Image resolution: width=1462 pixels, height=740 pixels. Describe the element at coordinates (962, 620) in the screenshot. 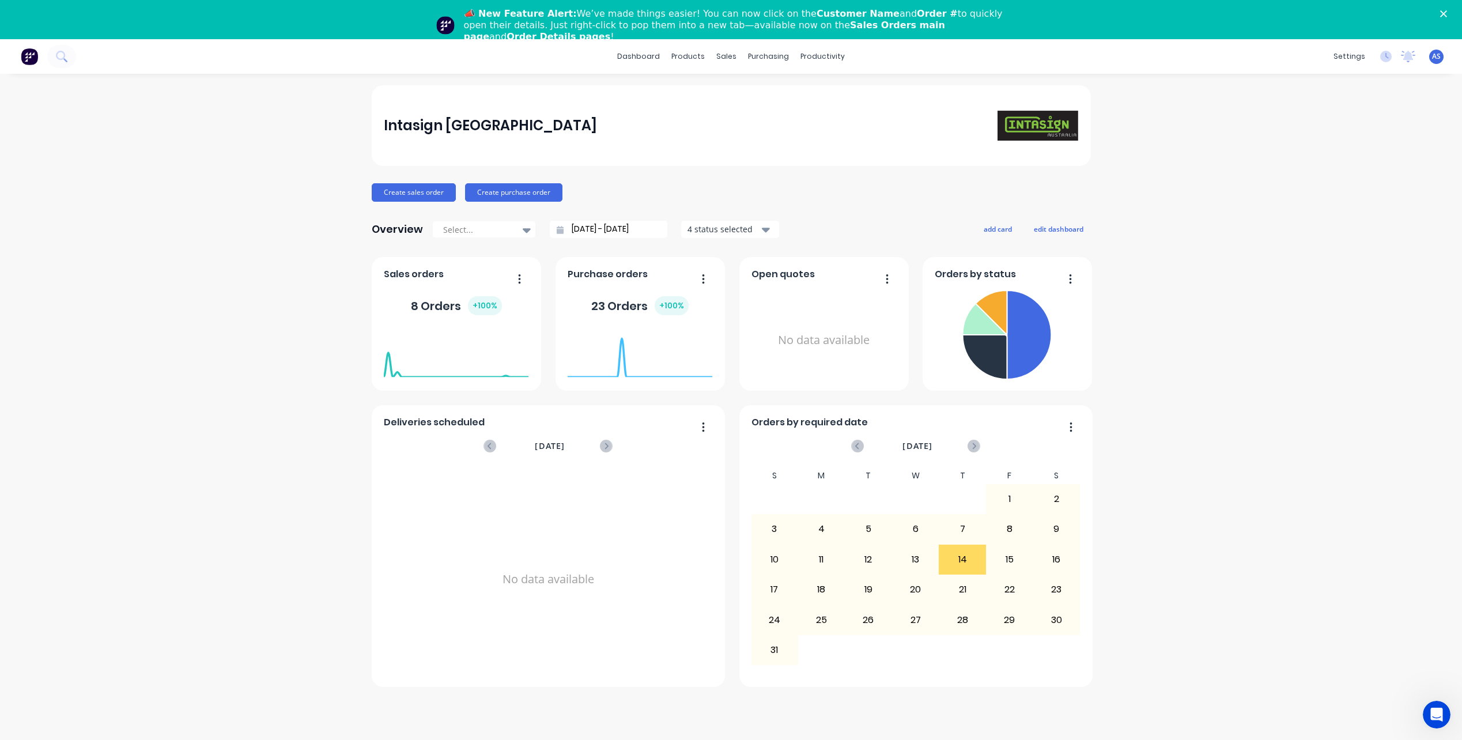

I see `div: 28` at that location.